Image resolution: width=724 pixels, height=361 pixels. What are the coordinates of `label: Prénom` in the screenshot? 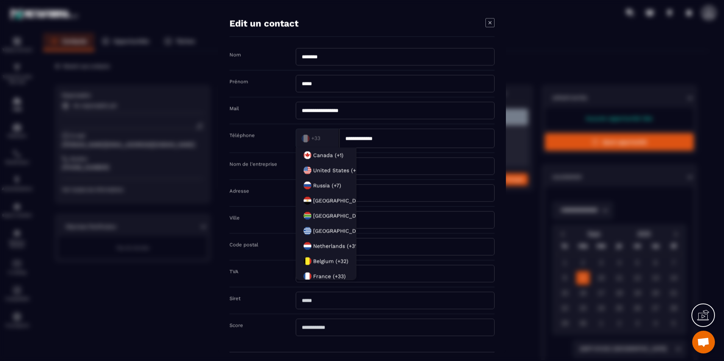 It's located at (239, 81).